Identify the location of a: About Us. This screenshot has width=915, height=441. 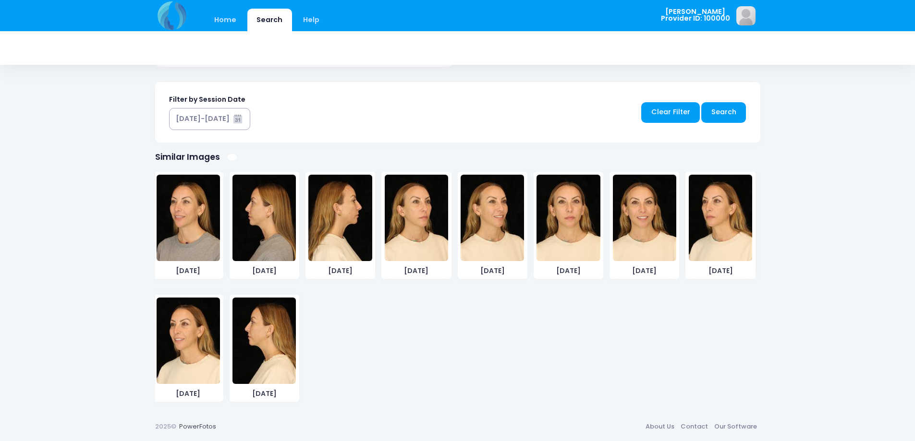
(660, 426).